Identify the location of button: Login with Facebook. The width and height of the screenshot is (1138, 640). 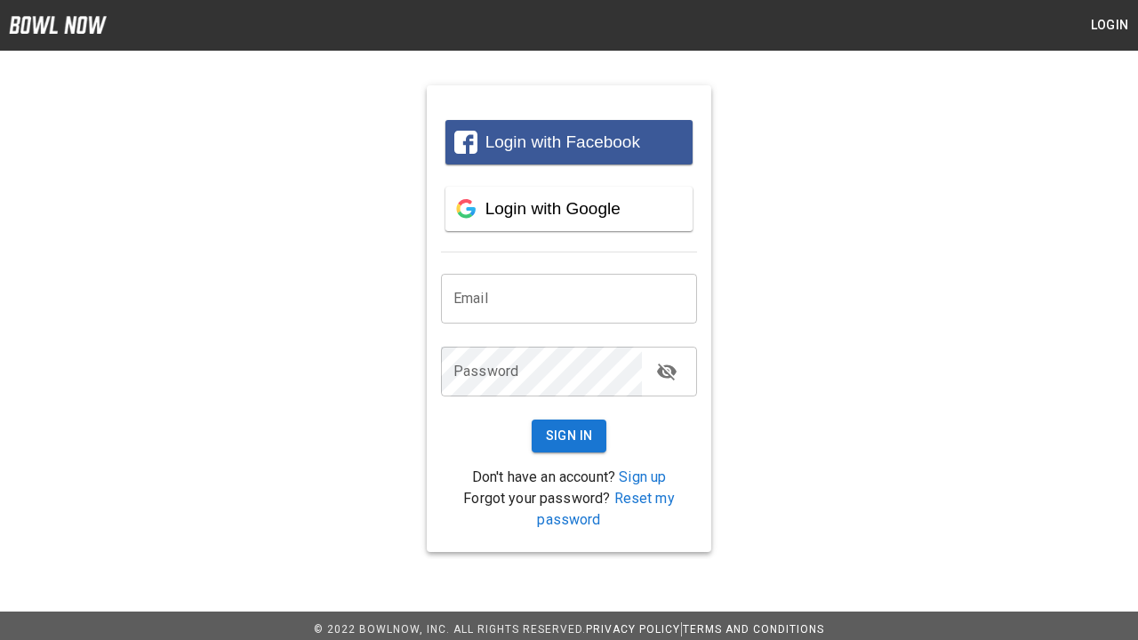
(569, 142).